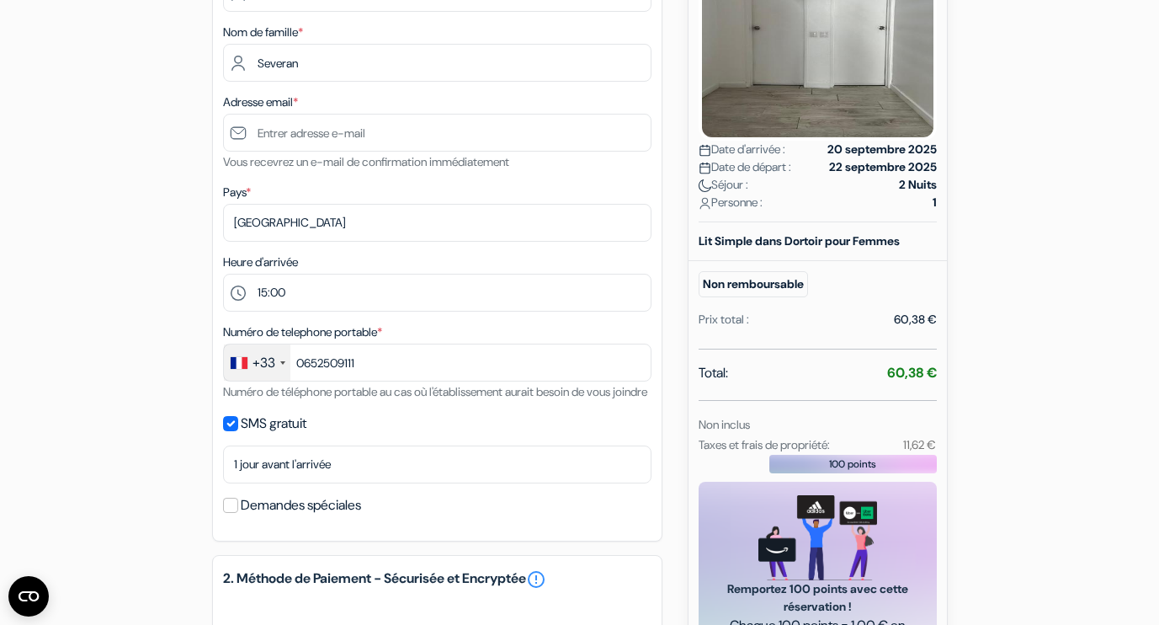  Describe the element at coordinates (742, 149) in the screenshot. I see `span: Date d'arrivée :` at that location.